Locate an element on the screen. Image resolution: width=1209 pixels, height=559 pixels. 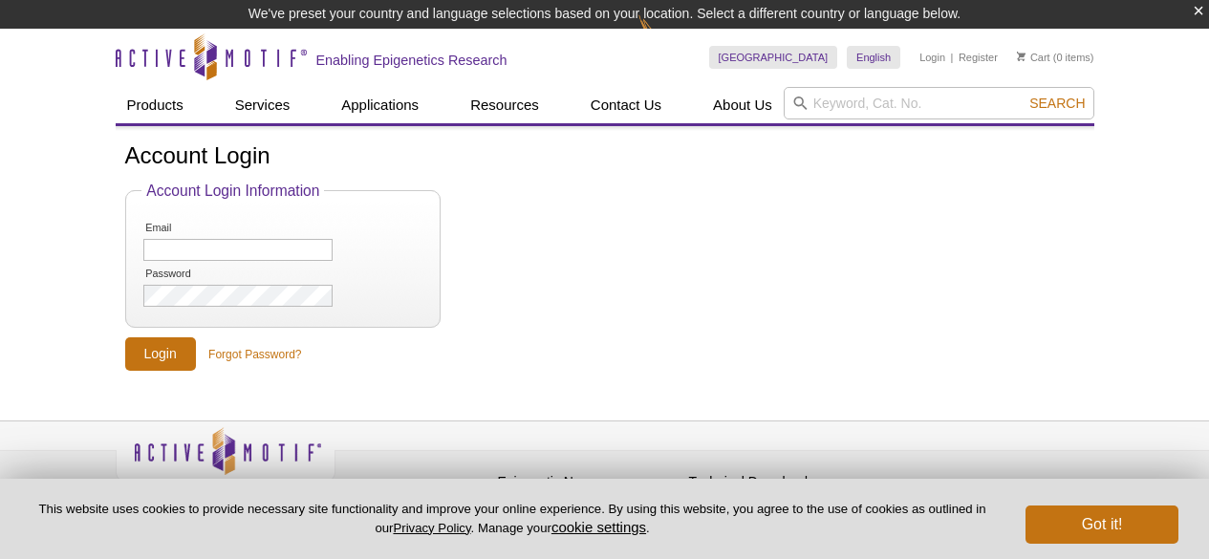
h2: Enabling Epigenetics Research is located at coordinates (412, 60).